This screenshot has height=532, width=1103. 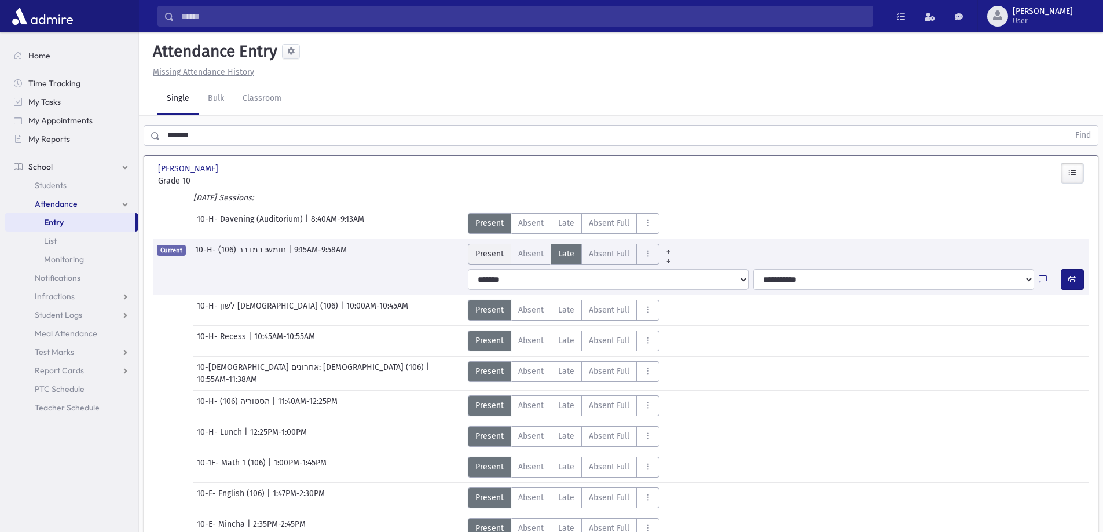 What do you see at coordinates (71, 139) in the screenshot?
I see `a: My Reports` at bounding box center [71, 139].